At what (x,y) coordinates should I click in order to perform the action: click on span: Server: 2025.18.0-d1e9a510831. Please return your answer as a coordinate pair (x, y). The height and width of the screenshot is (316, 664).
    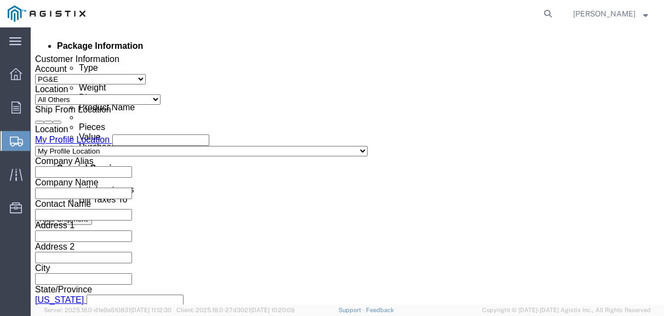
    Looking at the image, I should click on (107, 310).